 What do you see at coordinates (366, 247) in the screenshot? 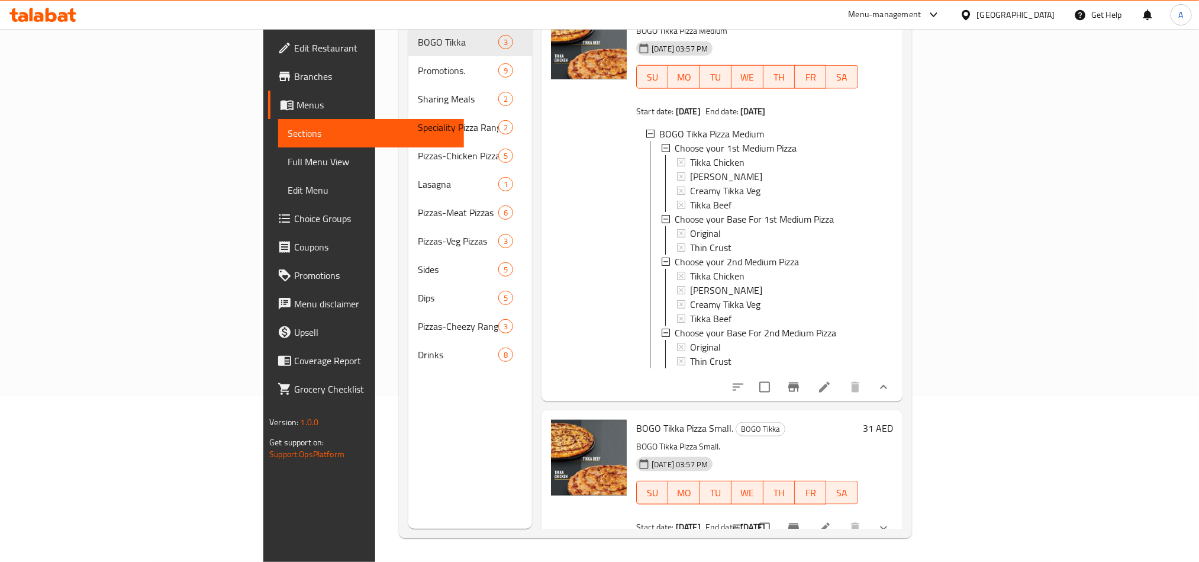
I see `a: Coupons` at bounding box center [366, 247].